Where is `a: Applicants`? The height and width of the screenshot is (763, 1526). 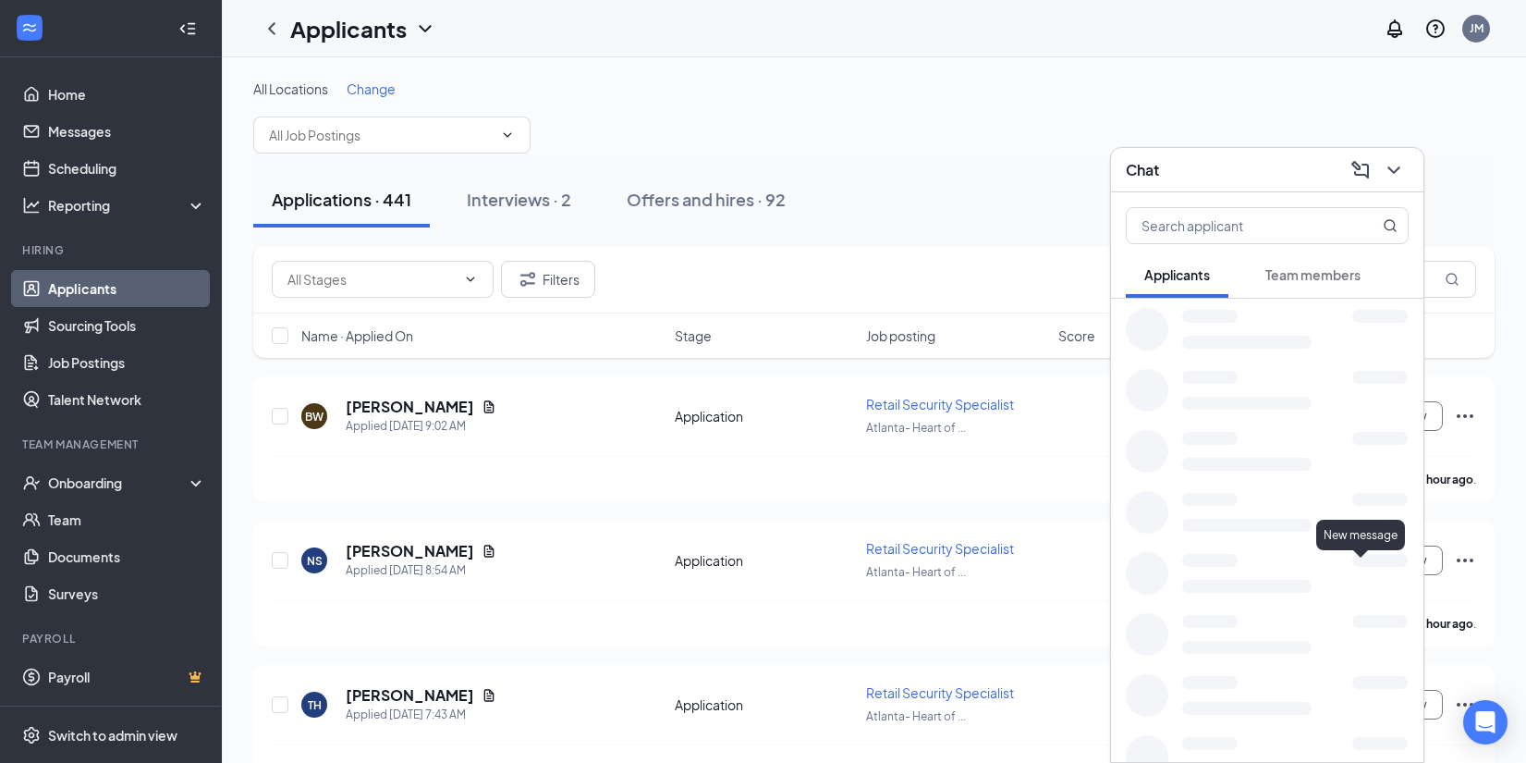
a: Applicants is located at coordinates (127, 288).